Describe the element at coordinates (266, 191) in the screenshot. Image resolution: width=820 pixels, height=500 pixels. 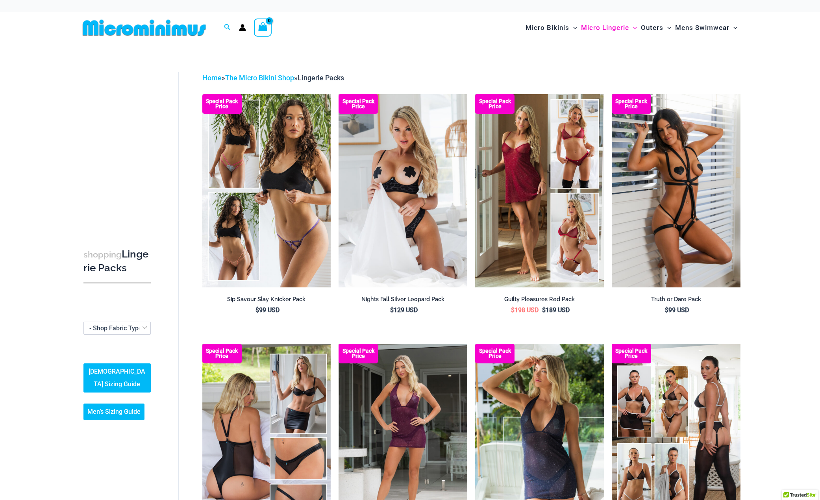
I see `img: Collection Pack (9)` at that location.